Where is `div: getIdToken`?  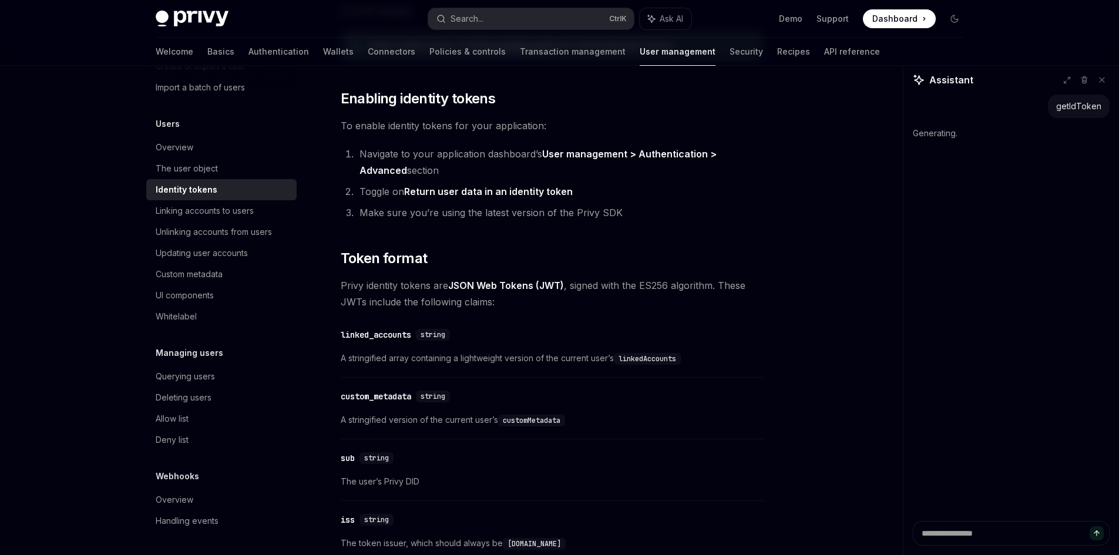 div: getIdToken is located at coordinates (1079, 106).